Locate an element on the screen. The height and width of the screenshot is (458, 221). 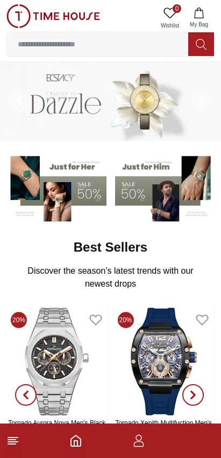
p: Discover the season’s latest trends with our newest drops is located at coordinates (110, 277).